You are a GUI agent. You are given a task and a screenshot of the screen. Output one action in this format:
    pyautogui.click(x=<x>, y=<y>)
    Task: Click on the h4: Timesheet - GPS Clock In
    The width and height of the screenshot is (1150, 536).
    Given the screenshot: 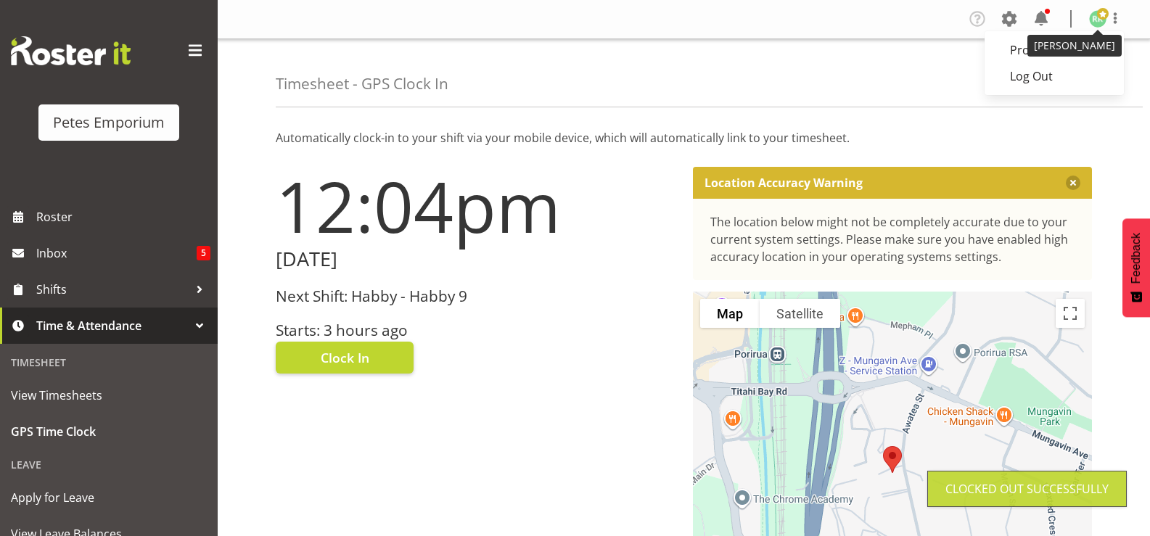 What is the action you would take?
    pyautogui.click(x=362, y=83)
    